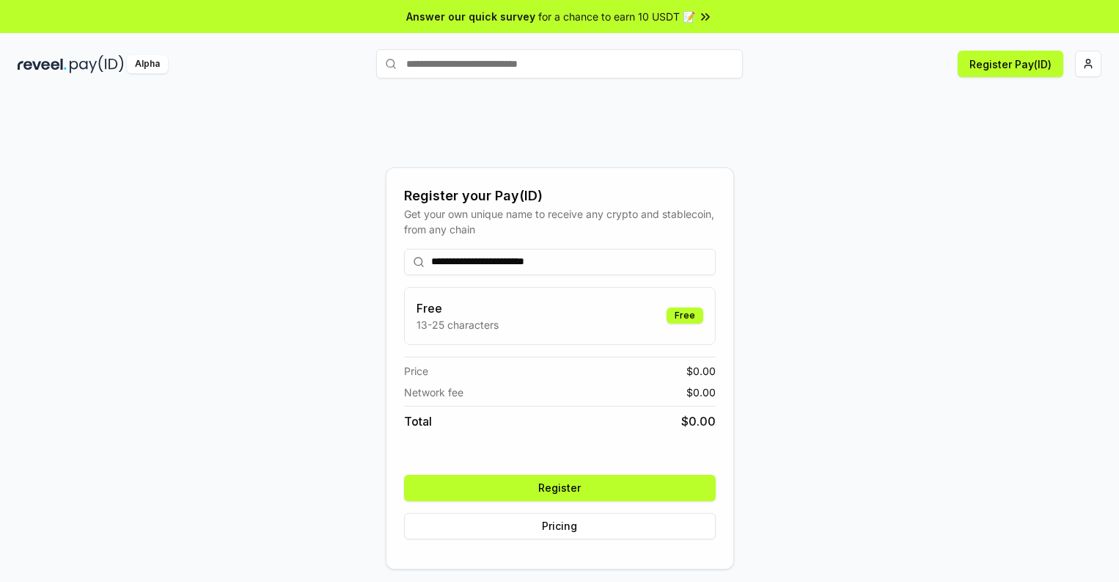  What do you see at coordinates (685, 315) in the screenshot?
I see `div: Free` at bounding box center [685, 315].